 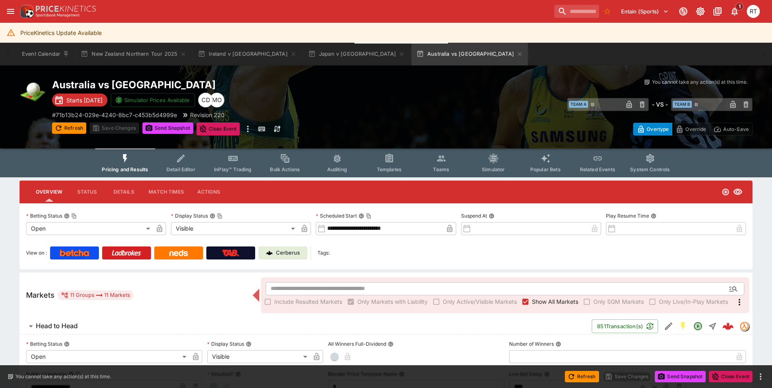 What do you see at coordinates (249, 344) in the screenshot?
I see `button: Display Status` at bounding box center [249, 344].